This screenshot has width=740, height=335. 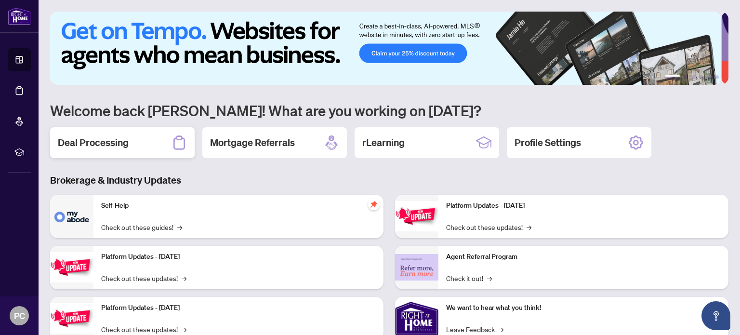 What do you see at coordinates (583, 308) in the screenshot?
I see `p: We want to hear what you think!` at bounding box center [583, 308].